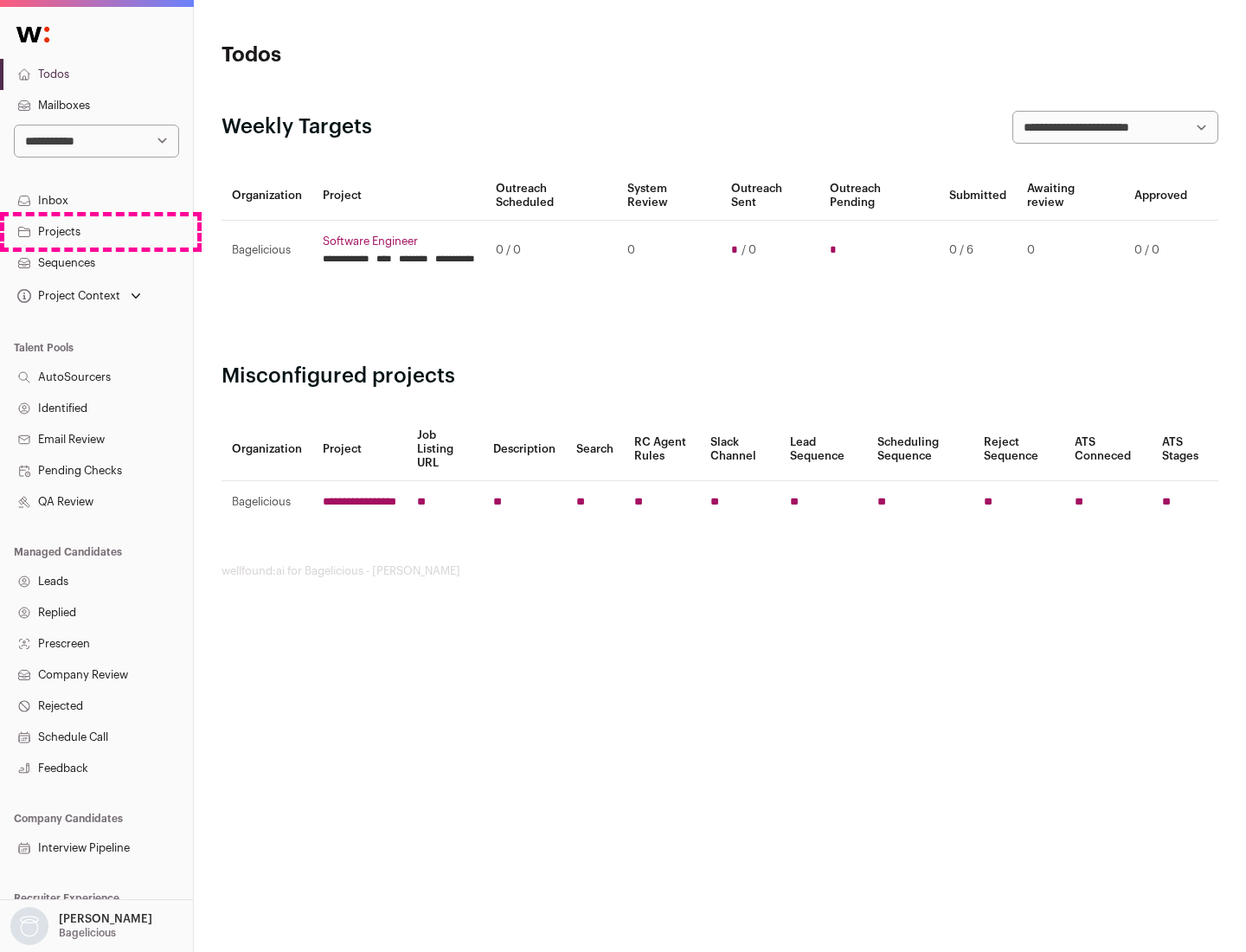  I want to click on th: Outreach Scheduled, so click(552, 196).